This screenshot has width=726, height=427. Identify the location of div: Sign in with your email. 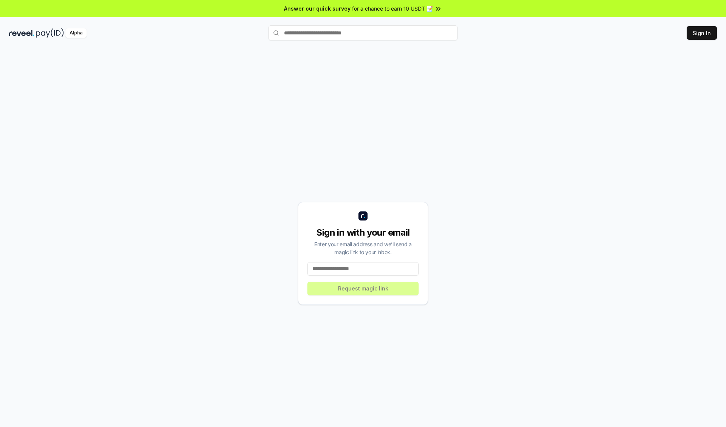
(363, 233).